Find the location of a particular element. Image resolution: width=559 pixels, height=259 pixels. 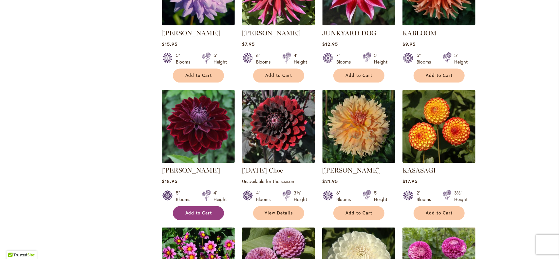

p: Unavailable for the season is located at coordinates (278, 181).